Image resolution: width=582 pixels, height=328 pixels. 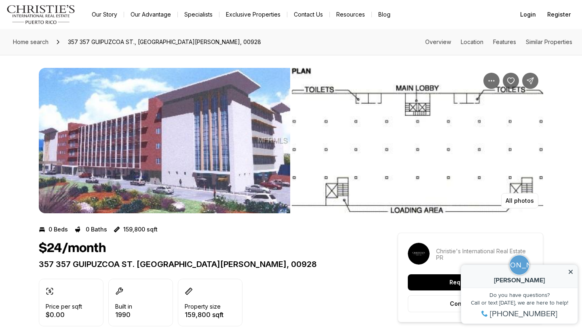 What do you see at coordinates (63, 42) in the screenshot?
I see `div: Do you have questions?` at bounding box center [63, 42].